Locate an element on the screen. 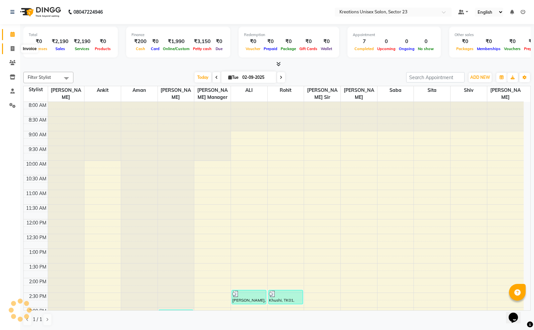 This screenshot has height=330, width=534. span: Package is located at coordinates (288, 49).